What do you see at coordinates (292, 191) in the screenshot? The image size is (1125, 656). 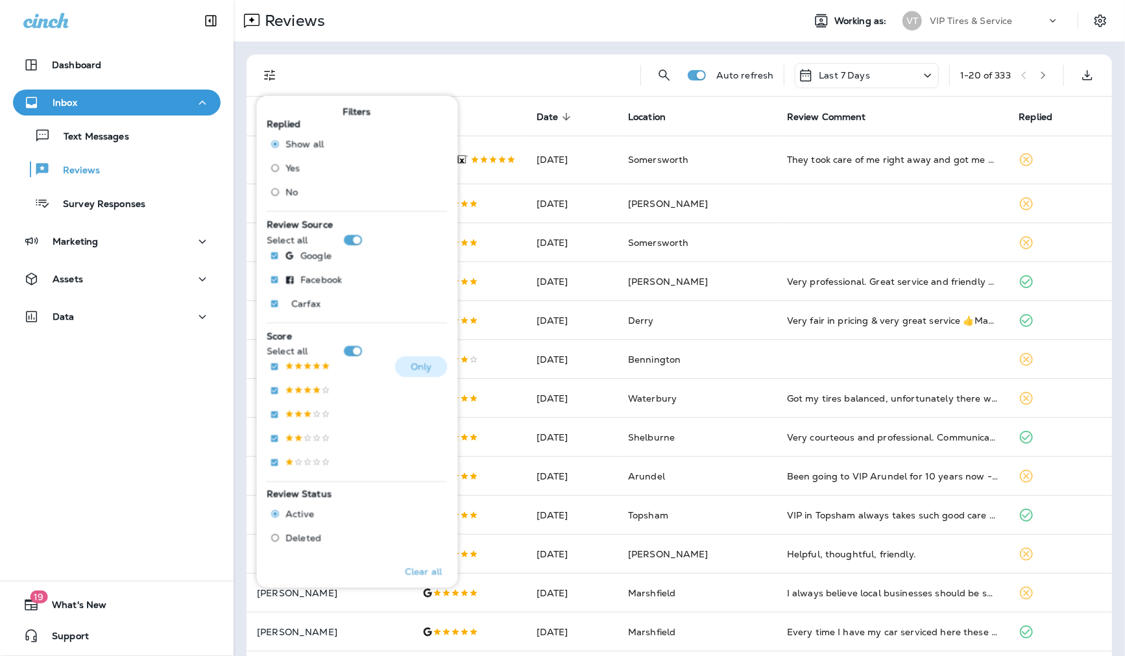 I see `span: No` at bounding box center [292, 191].